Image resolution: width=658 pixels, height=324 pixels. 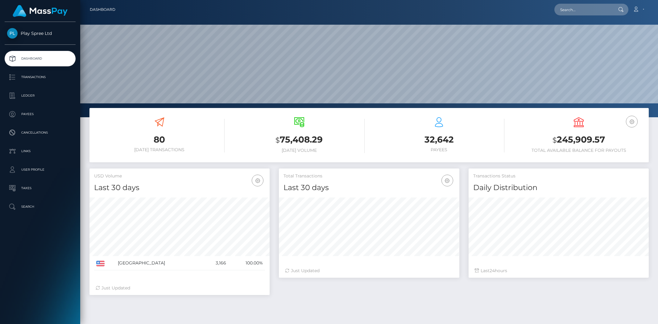 What do you see at coordinates (246, 263) in the screenshot?
I see `td: 100.00%` at bounding box center [246, 263].